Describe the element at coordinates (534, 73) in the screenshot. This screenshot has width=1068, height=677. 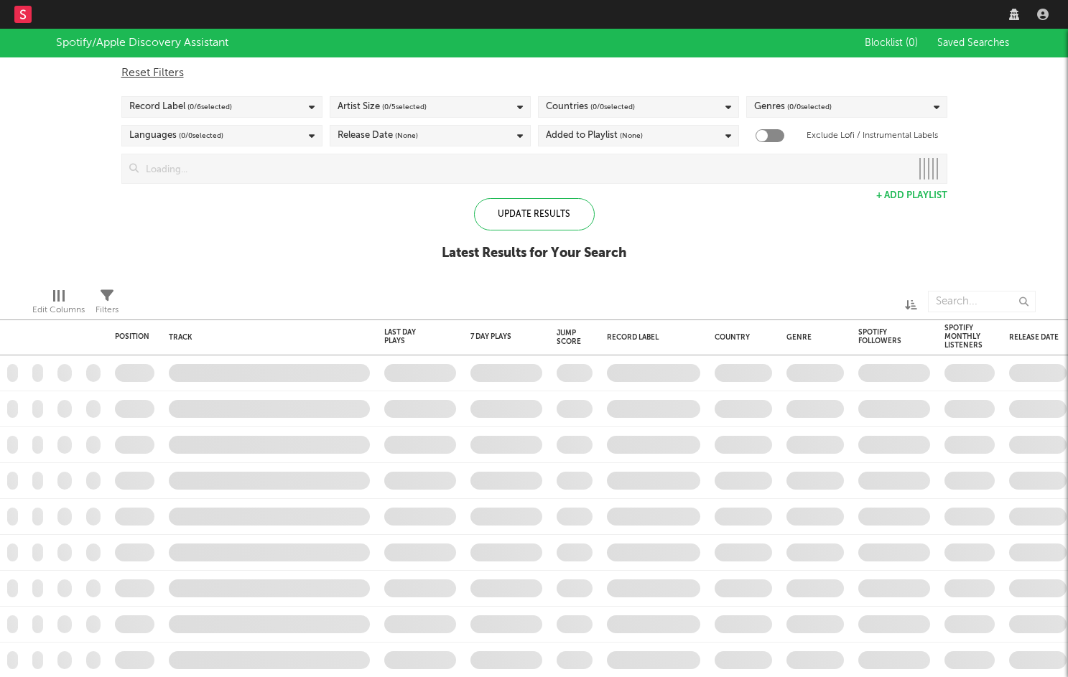
I see `div: Reset Filters` at that location.